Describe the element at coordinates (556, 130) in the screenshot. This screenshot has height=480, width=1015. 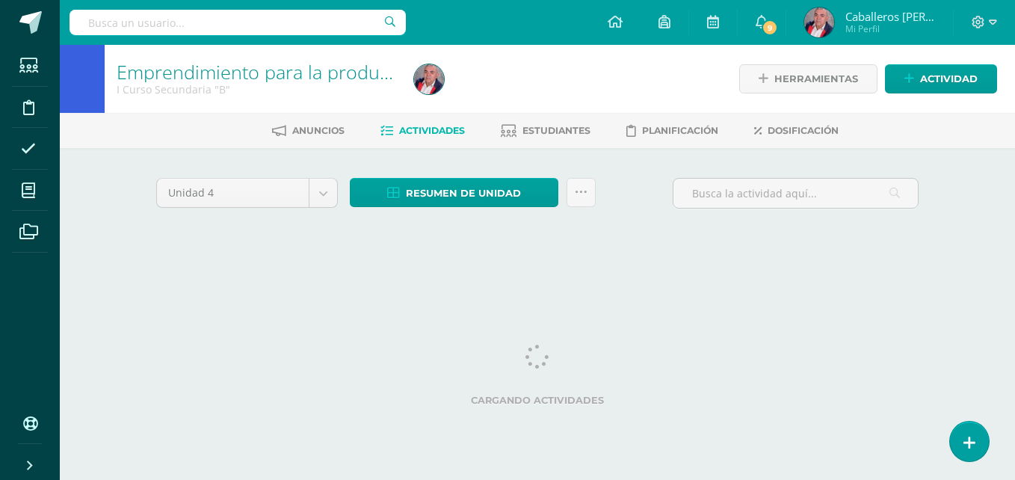
I see `span: Estudiantes` at that location.